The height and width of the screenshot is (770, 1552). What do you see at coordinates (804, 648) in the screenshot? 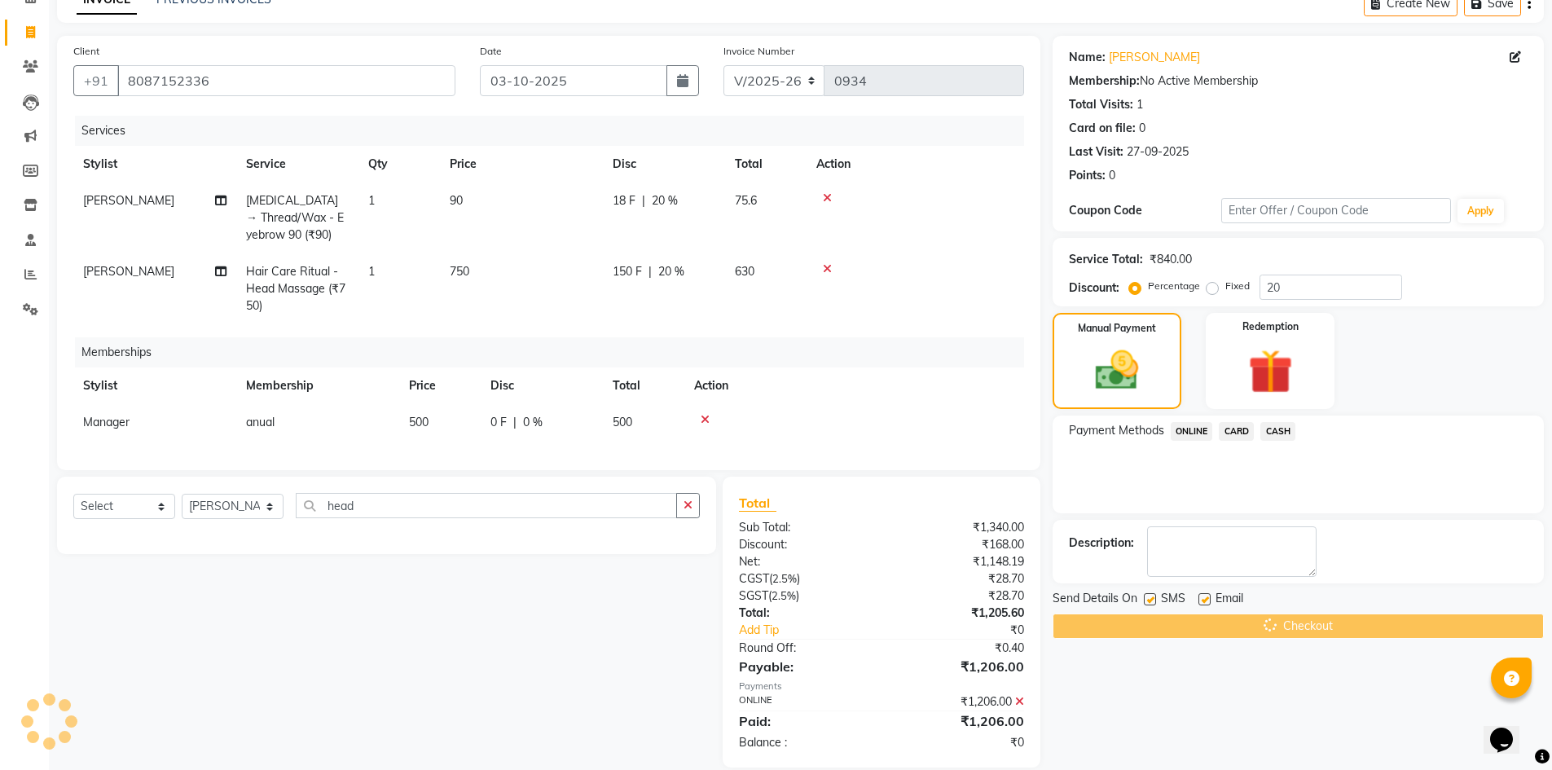
I see `div: Round Off:` at bounding box center [804, 648].